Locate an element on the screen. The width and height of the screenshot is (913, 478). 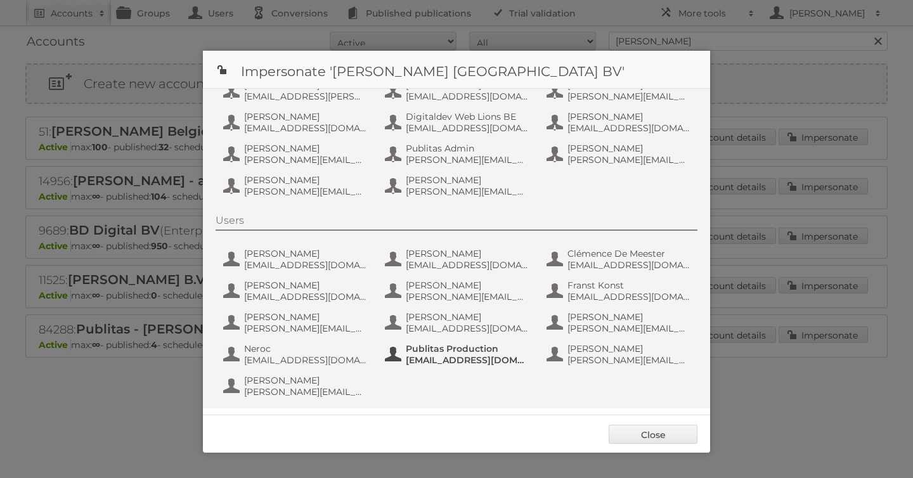
span: Digitaldev Web Lions BE is located at coordinates (467, 117).